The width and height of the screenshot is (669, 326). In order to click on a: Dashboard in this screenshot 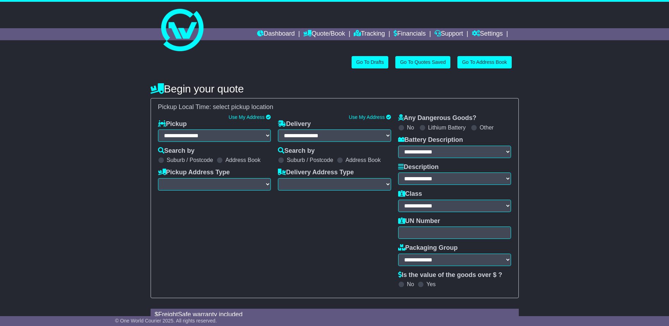, I will do `click(276, 34)`.